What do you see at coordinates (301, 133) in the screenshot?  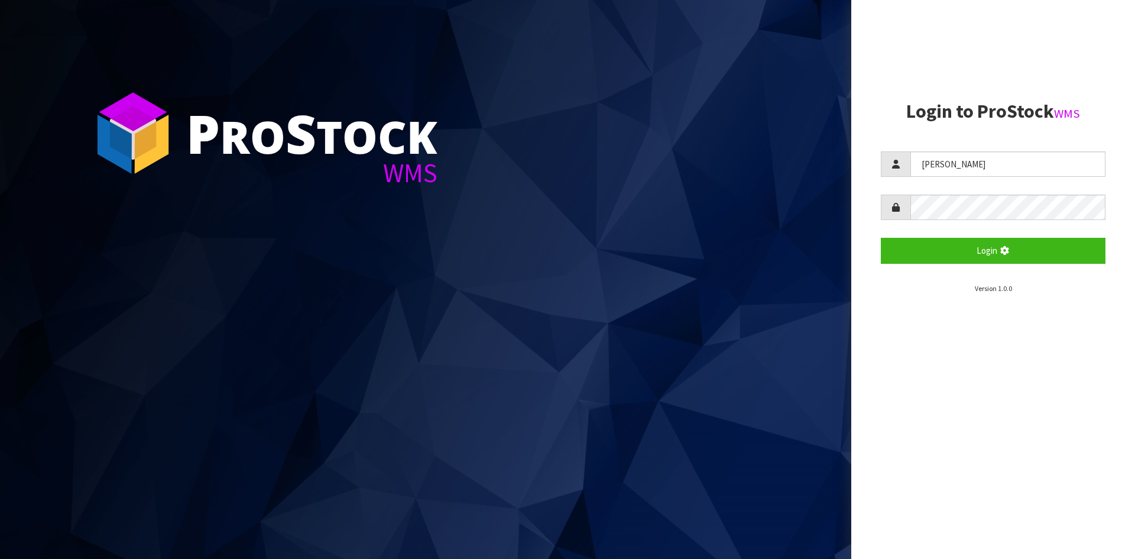 I see `span: S` at bounding box center [301, 133].